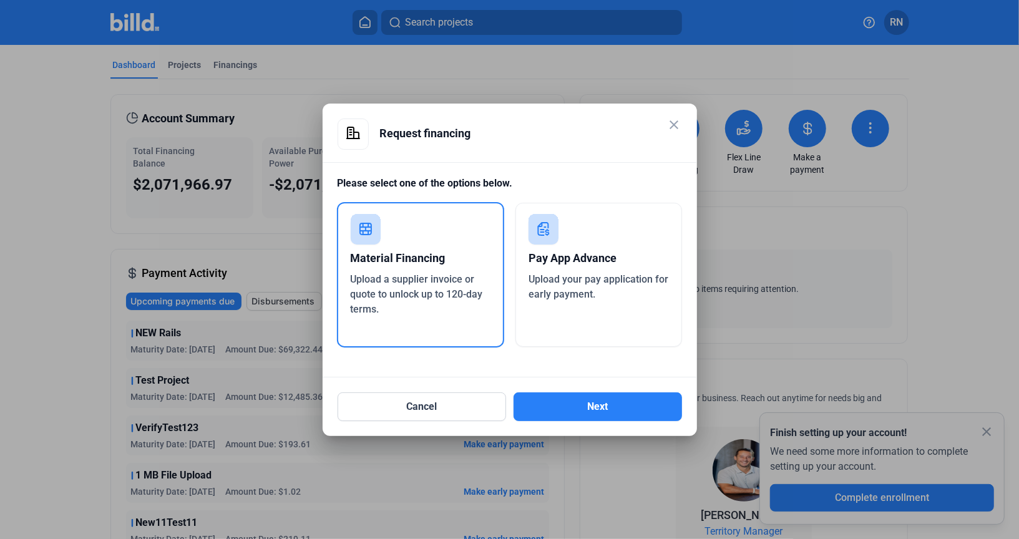 The image size is (1019, 539). What do you see at coordinates (422, 407) in the screenshot?
I see `button: Cancel` at bounding box center [422, 407].